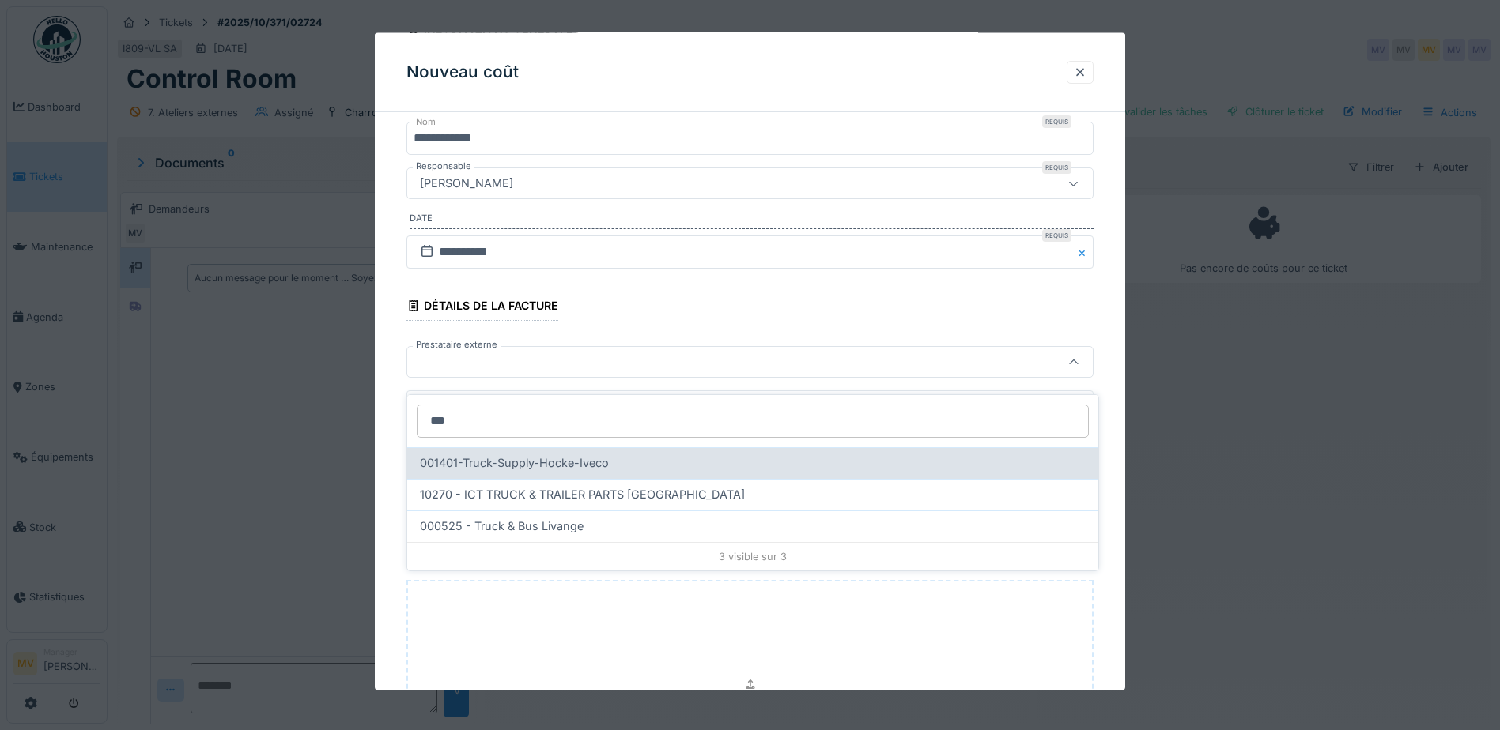  What do you see at coordinates (425, 122) in the screenshot?
I see `label: Nom` at bounding box center [425, 122].